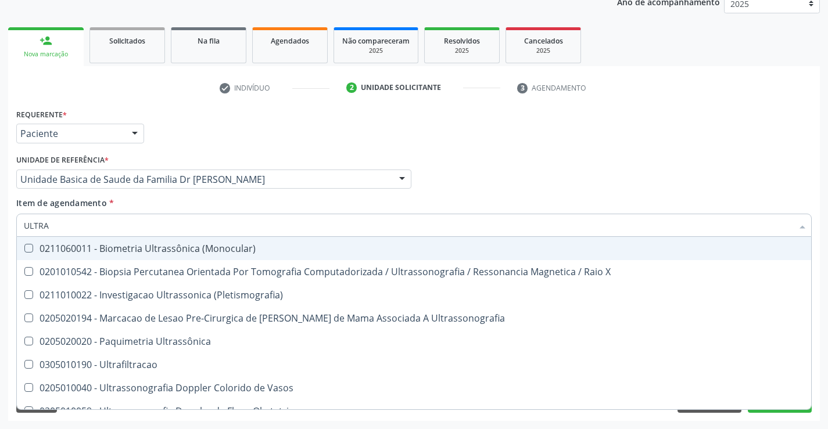  Describe the element at coordinates (414, 249) in the screenshot. I see `div: 0211060011 - Biometria Ultrassônica (Monocular)` at that location.